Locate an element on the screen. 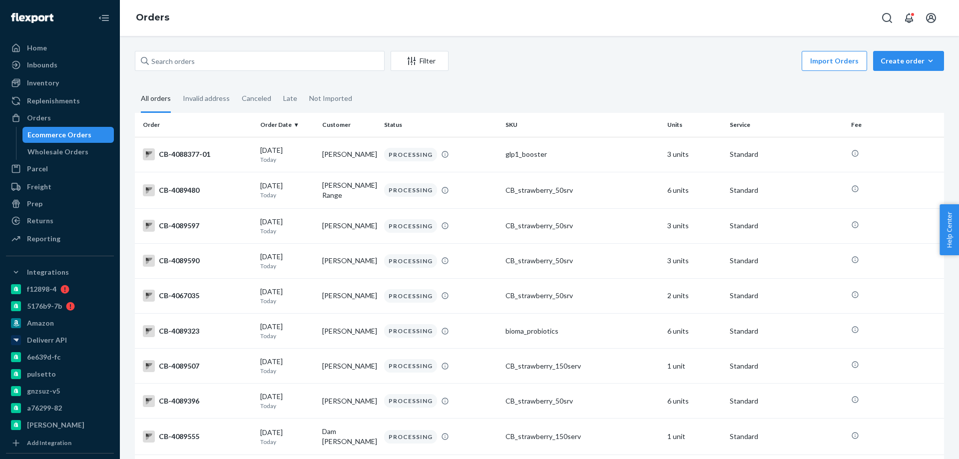 The height and width of the screenshot is (459, 959). div: f12898-4 is located at coordinates (41, 289).